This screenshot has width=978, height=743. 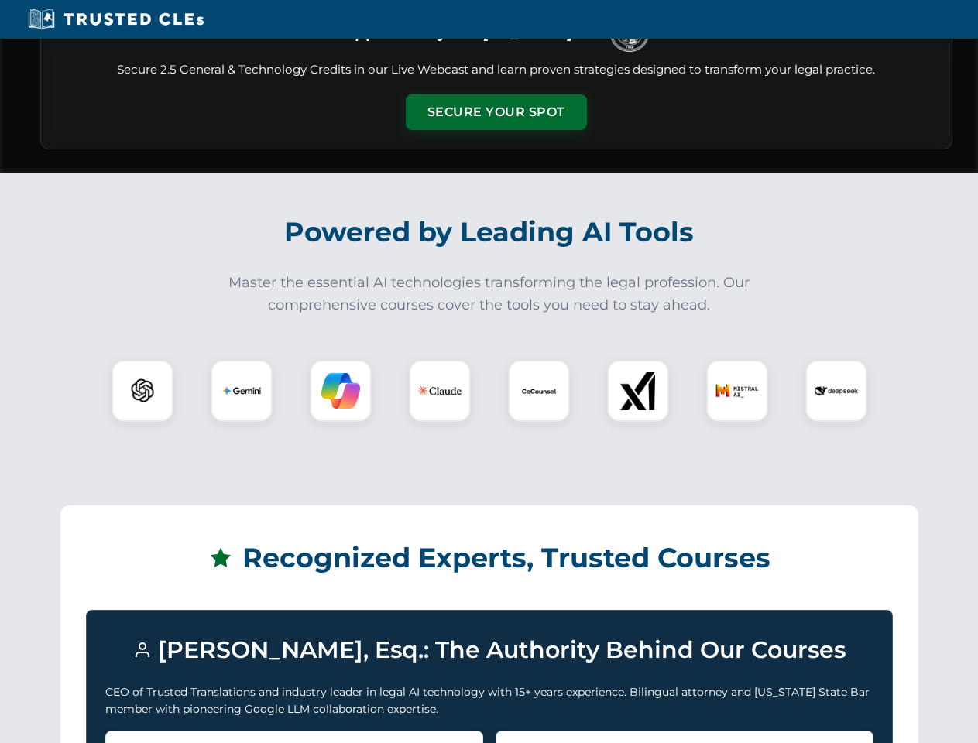 I want to click on img: Copilot Logo, so click(x=341, y=391).